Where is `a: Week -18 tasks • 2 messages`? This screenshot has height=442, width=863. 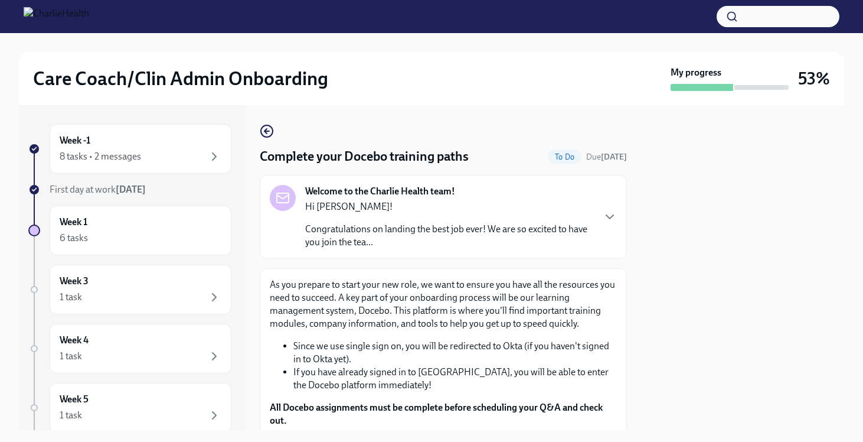
a: Week -18 tasks • 2 messages is located at coordinates (130, 149).